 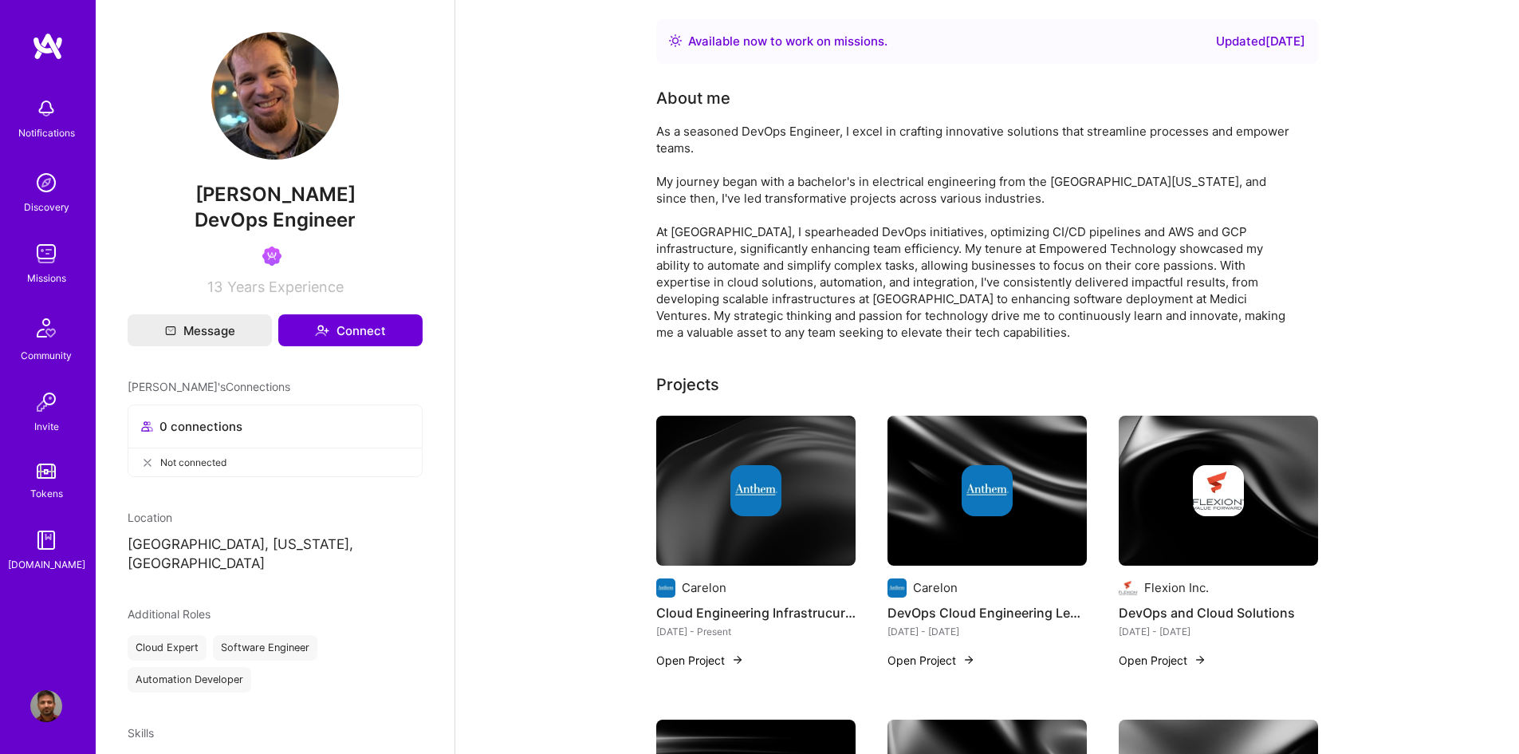 I want to click on span: Not connected, so click(x=193, y=462).